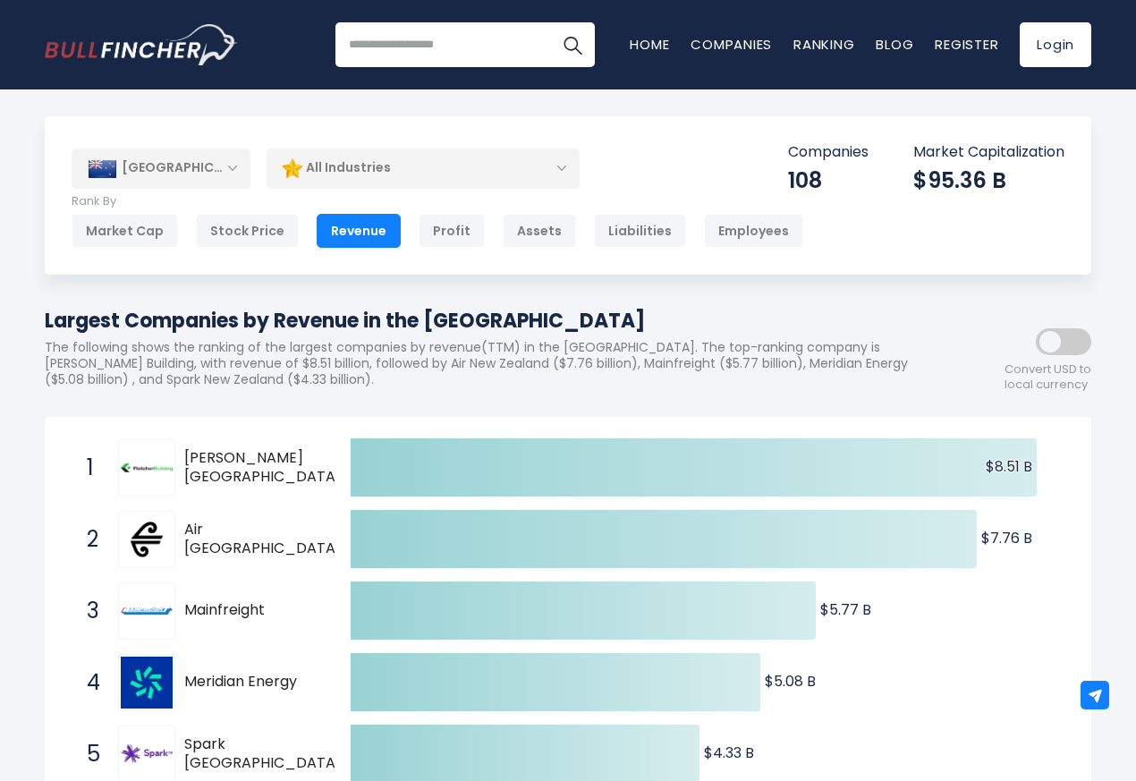  I want to click on img: Spark New Zealand, so click(147, 753).